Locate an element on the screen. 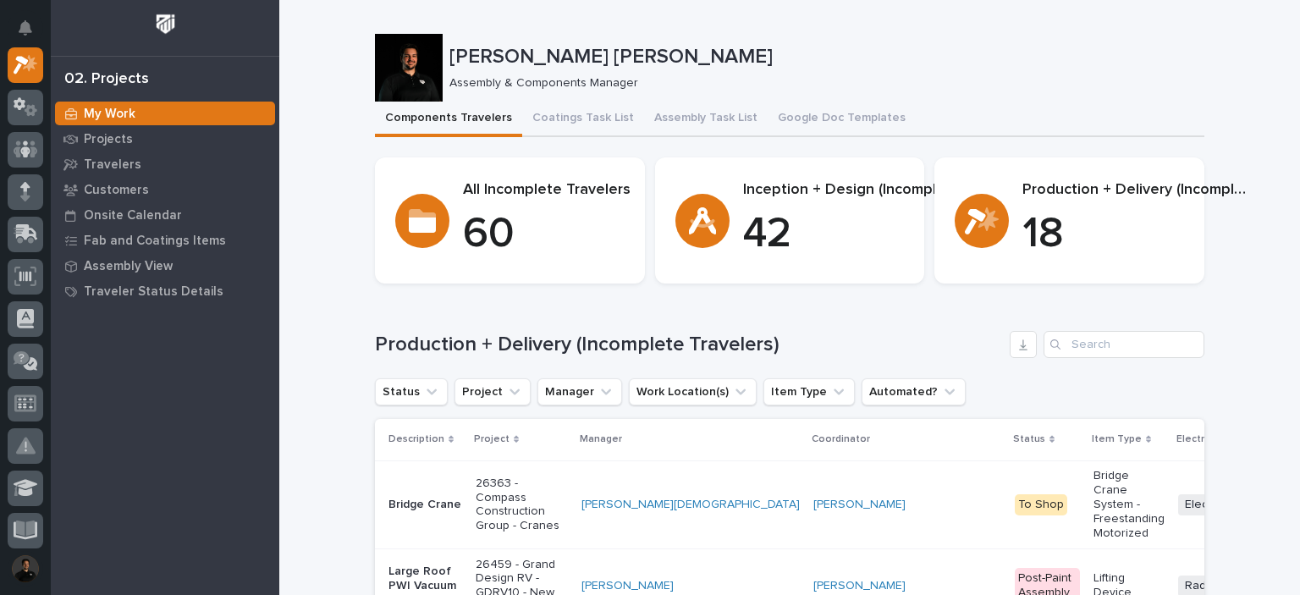  p: 60 is located at coordinates (547, 234).